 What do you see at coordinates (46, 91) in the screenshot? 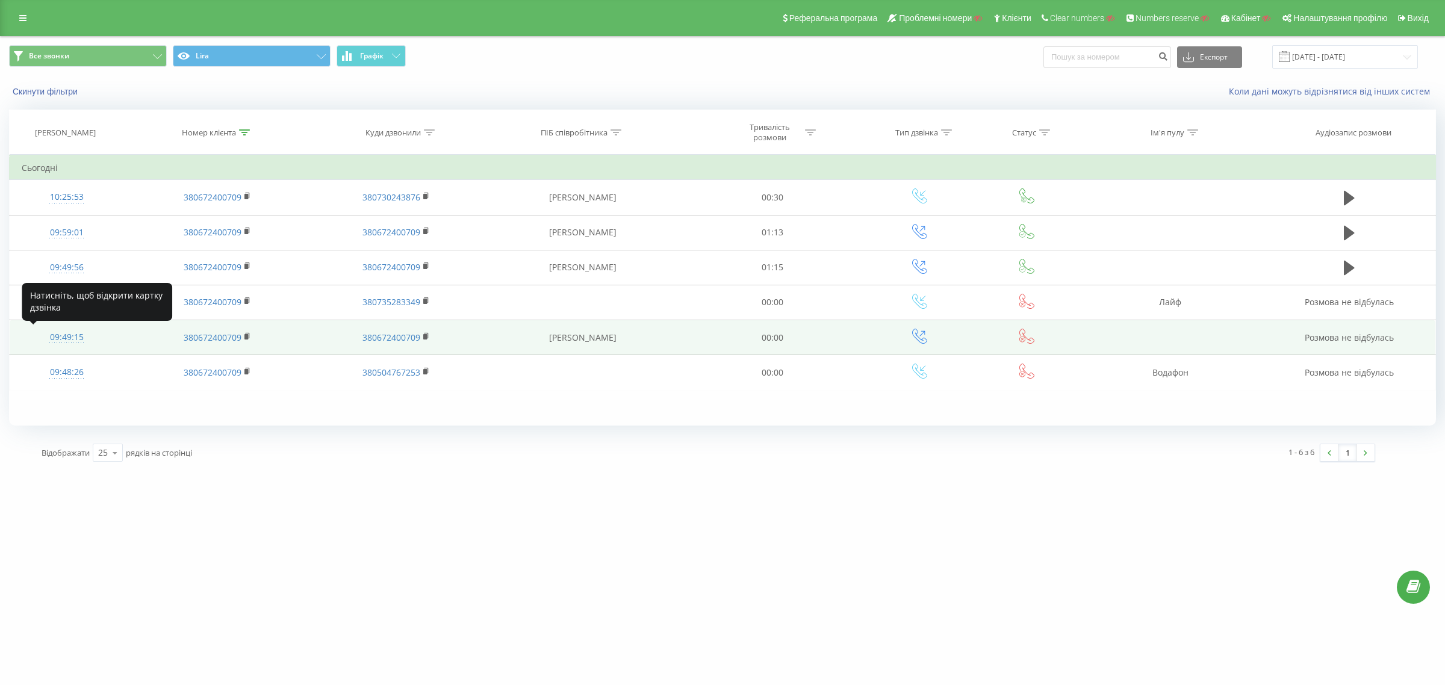
I see `button: Скинути фільтри` at bounding box center [46, 91].